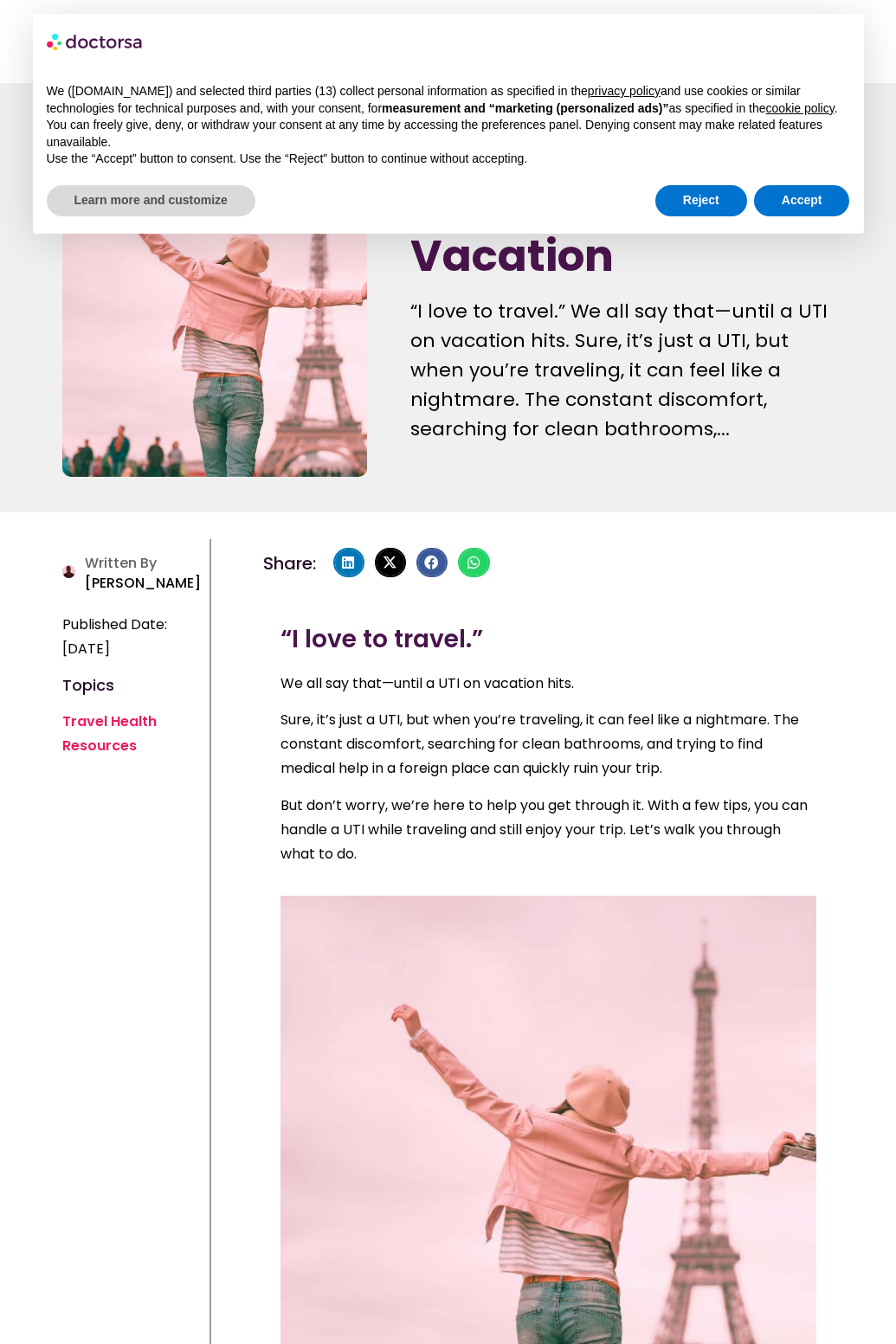 The height and width of the screenshot is (1344, 896). I want to click on h4: Share:, so click(289, 564).